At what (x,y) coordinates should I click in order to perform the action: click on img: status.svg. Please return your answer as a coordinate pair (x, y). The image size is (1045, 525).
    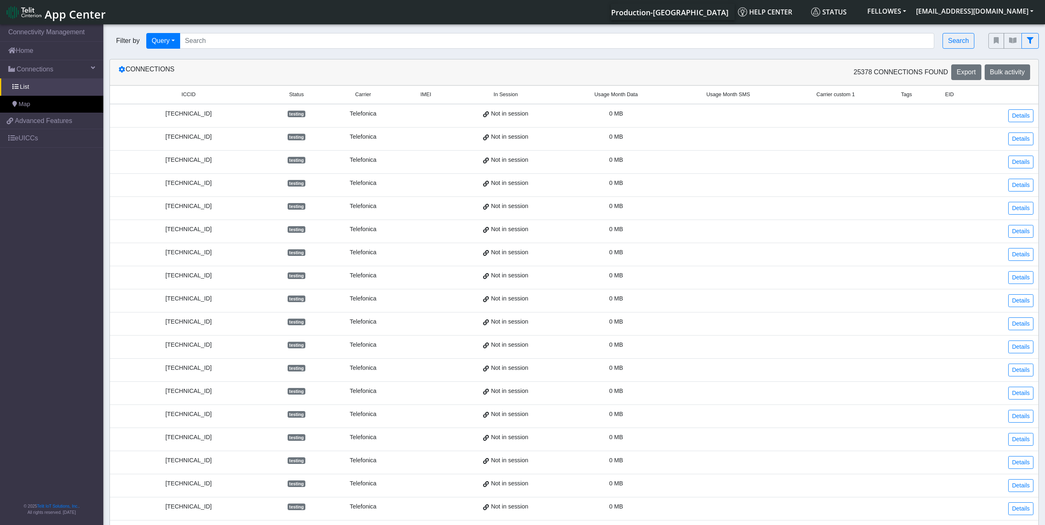
    Looking at the image, I should click on (815, 12).